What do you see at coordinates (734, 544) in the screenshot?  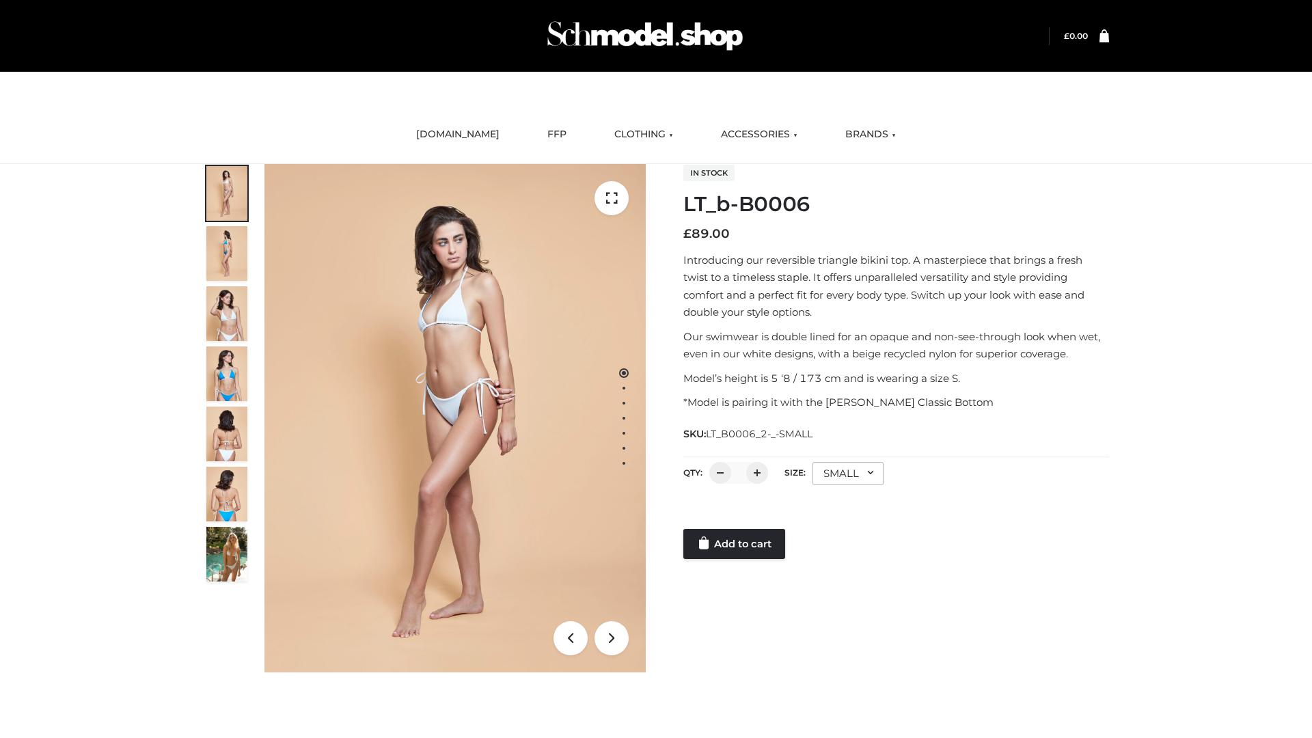 I see `a: Add to cart` at bounding box center [734, 544].